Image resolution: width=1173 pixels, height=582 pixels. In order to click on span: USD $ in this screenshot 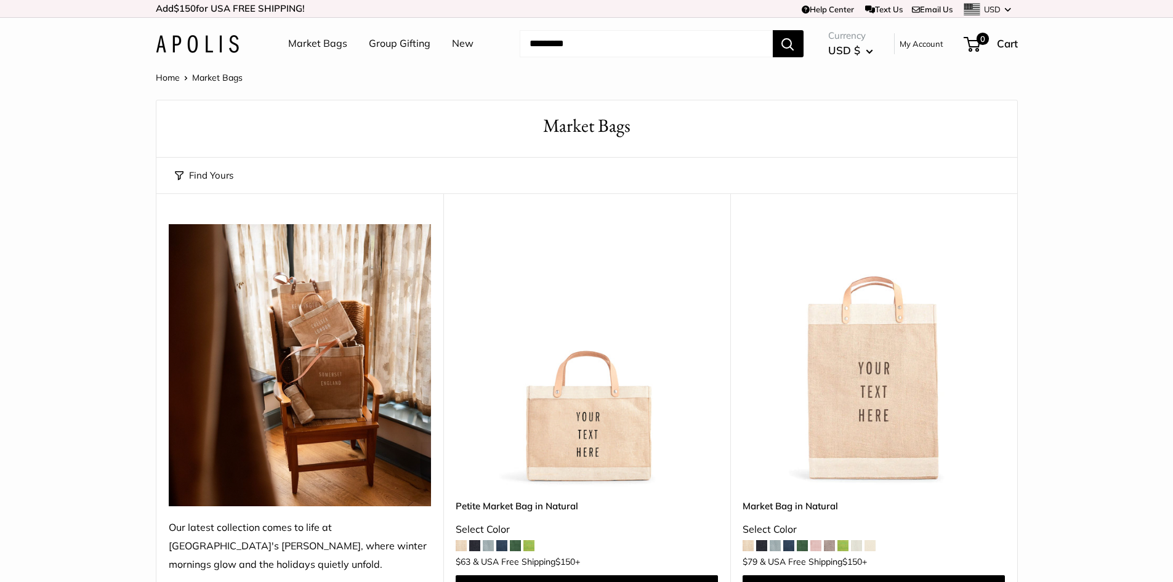, I will do `click(844, 50)`.